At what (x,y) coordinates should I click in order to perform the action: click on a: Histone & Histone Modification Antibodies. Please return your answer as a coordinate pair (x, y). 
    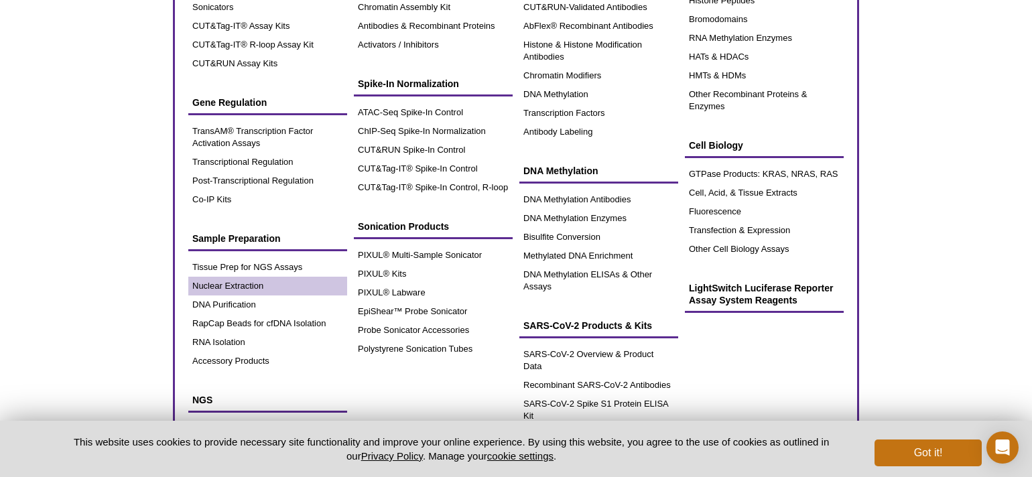
    Looking at the image, I should click on (598, 51).